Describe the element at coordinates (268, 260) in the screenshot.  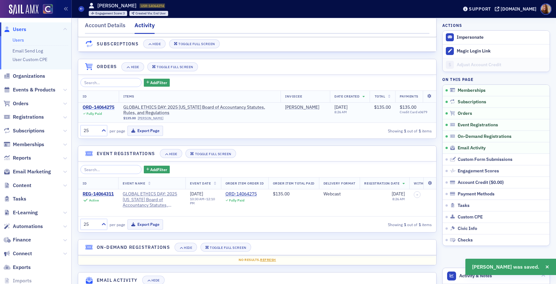
I see `span: Refresh` at that location.